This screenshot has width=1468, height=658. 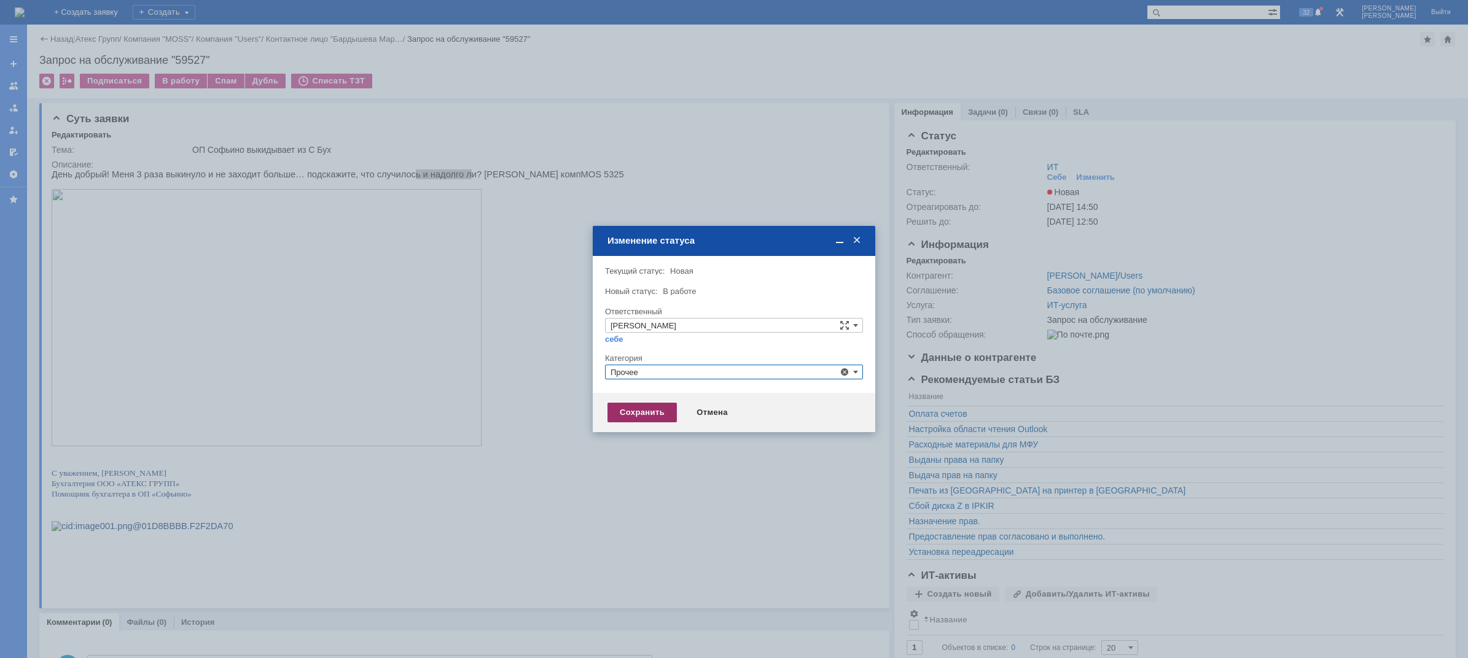 What do you see at coordinates (844, 325) in the screenshot?
I see `span: Сложная форма` at bounding box center [844, 325].